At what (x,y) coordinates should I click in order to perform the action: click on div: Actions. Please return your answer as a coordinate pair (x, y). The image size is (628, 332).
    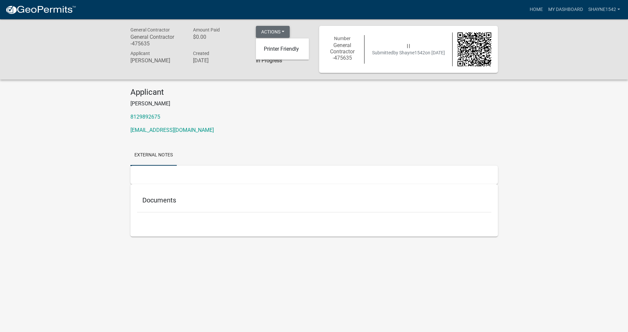
    Looking at the image, I should click on (282, 49).